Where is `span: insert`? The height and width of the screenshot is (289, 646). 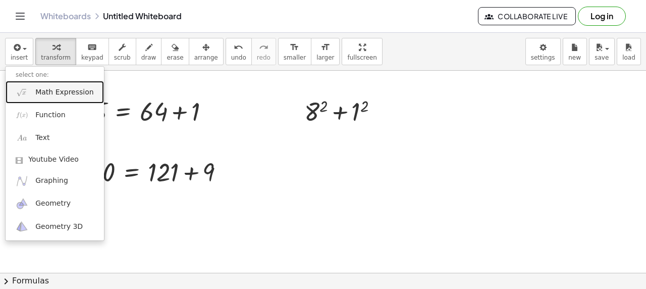
span: insert is located at coordinates (19, 58).